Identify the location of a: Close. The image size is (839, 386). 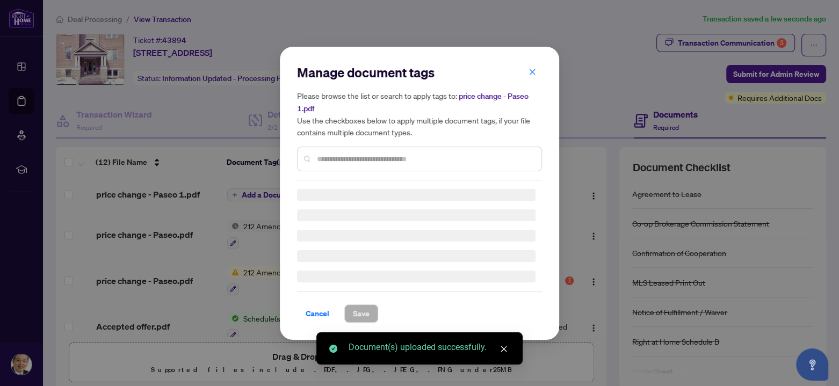
(504, 349).